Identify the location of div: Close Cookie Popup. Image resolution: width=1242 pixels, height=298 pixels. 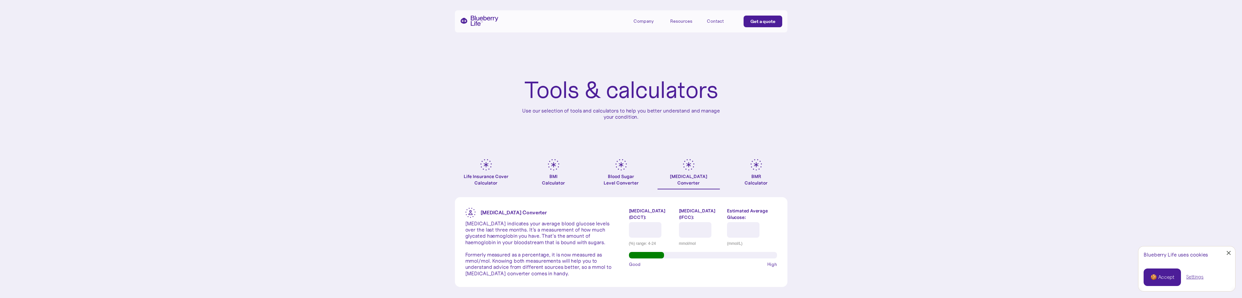
(1229, 253).